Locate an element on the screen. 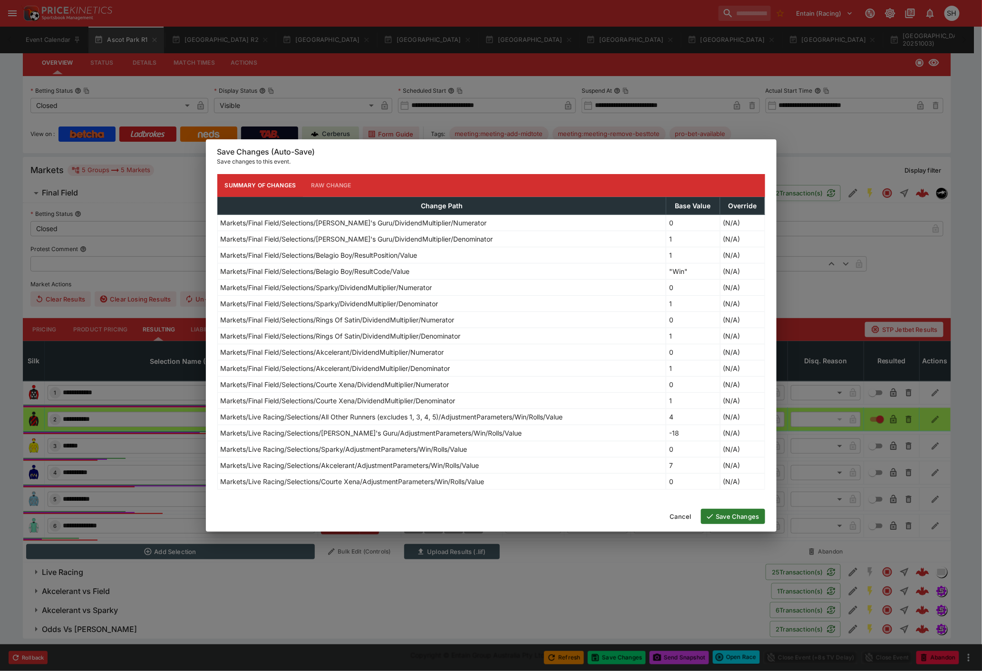  p: Markets/Live Racing/Selections/Sparky/AdjustmentParameters/Win/Rolls/Value is located at coordinates (344, 449).